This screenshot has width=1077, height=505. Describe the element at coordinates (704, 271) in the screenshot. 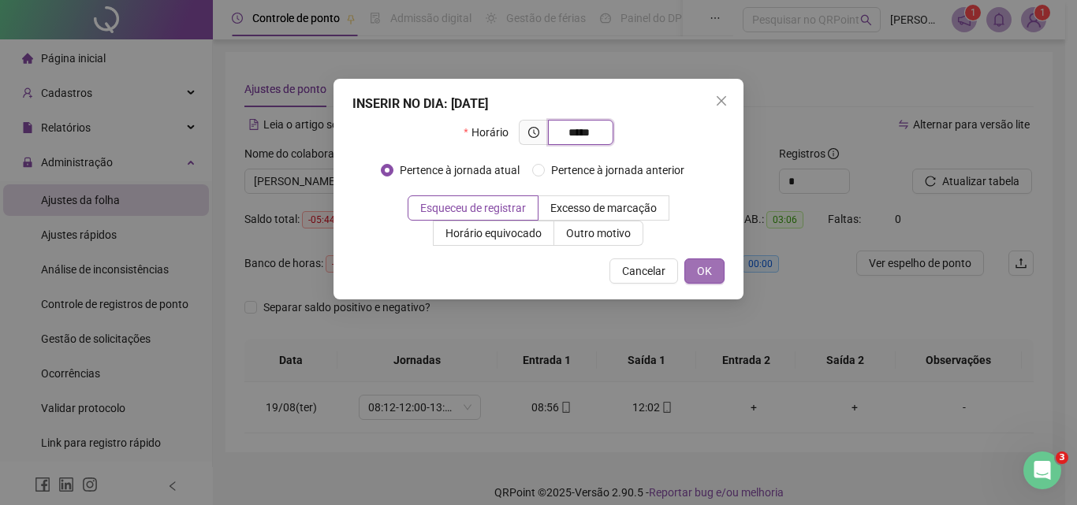

I see `span: OK` at that location.